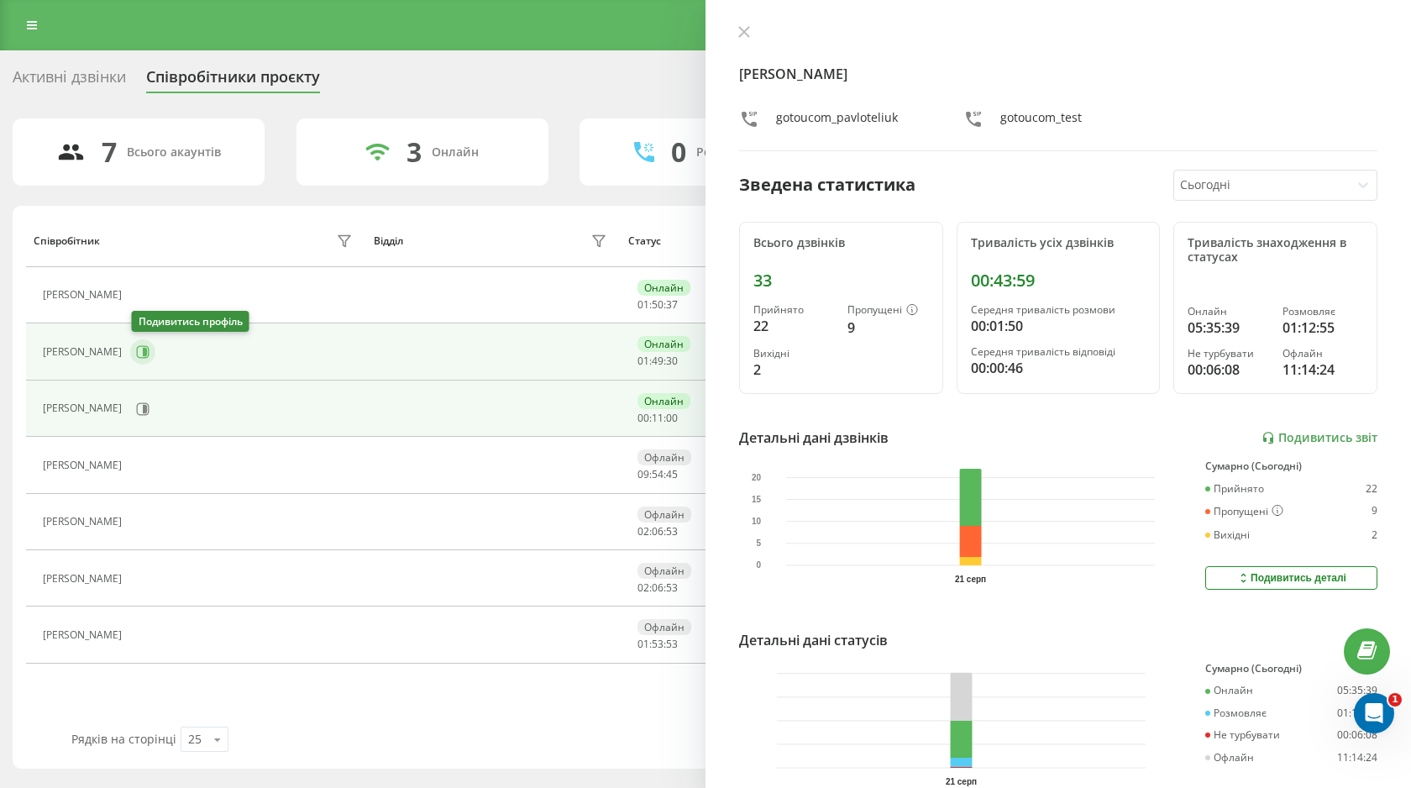  What do you see at coordinates (888, 328) in the screenshot?
I see `div: 9` at bounding box center [888, 328].